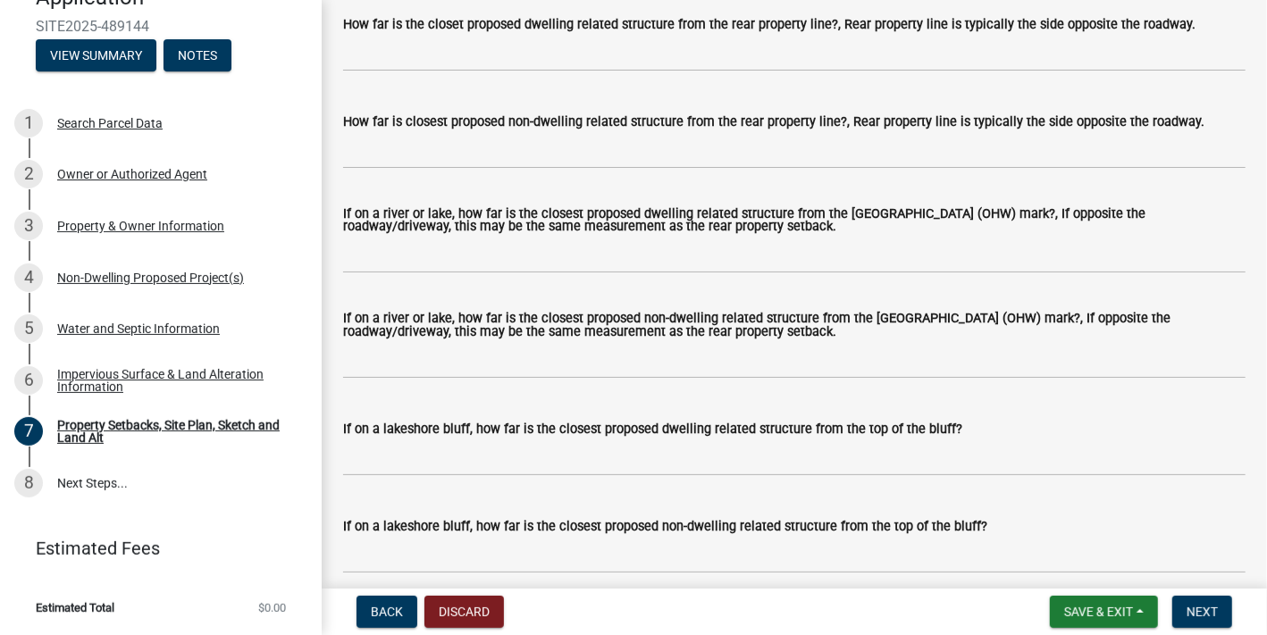 The height and width of the screenshot is (635, 1267). What do you see at coordinates (652, 430) in the screenshot?
I see `label: If on a lakeshore bluff, how far is the closest proposed dwelling related structure from the top ...` at bounding box center [652, 430].